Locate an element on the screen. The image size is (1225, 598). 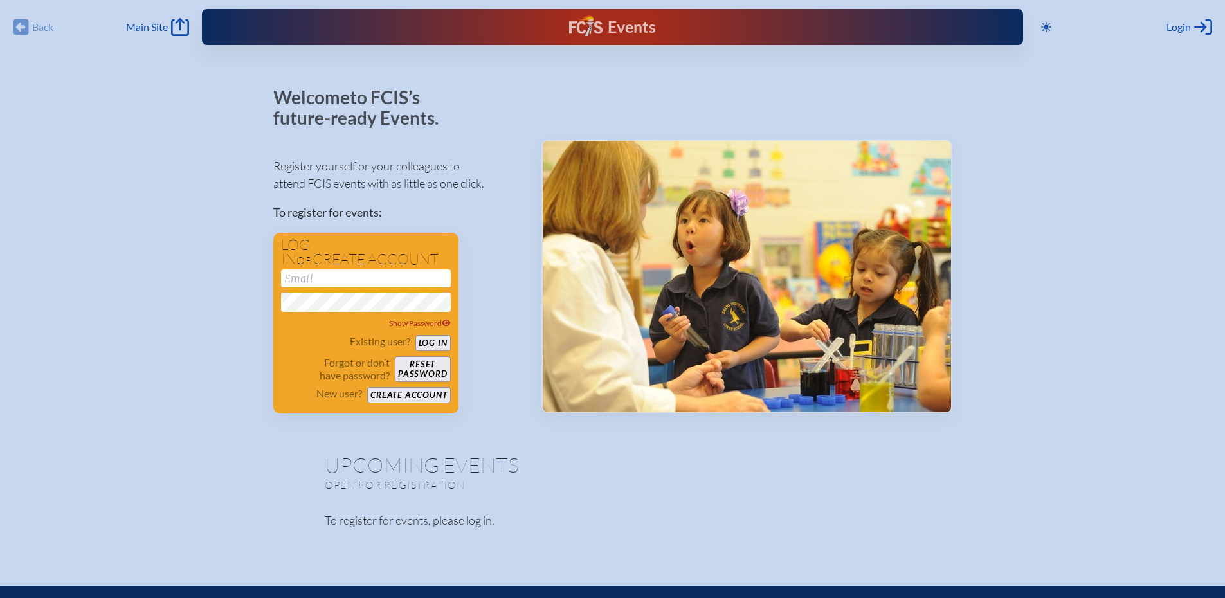
p: To register for events, please log in. is located at coordinates (613, 520).